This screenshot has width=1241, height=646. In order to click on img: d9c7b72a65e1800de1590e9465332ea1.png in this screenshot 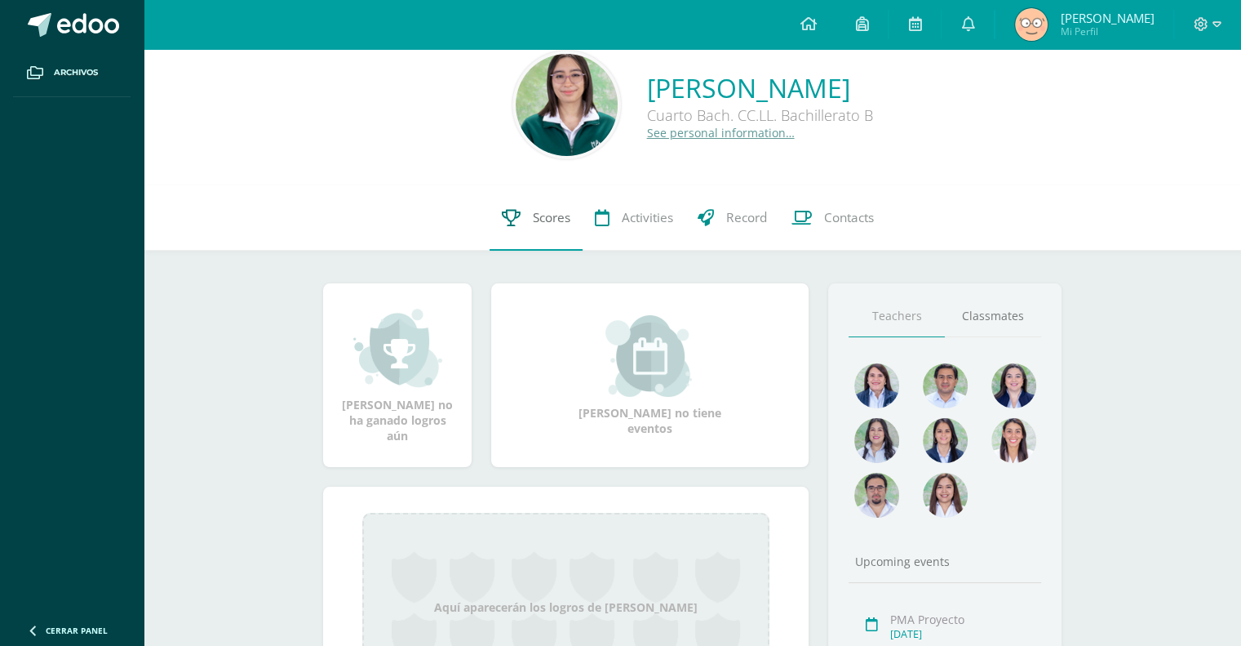, I will do `click(1031, 24)`.